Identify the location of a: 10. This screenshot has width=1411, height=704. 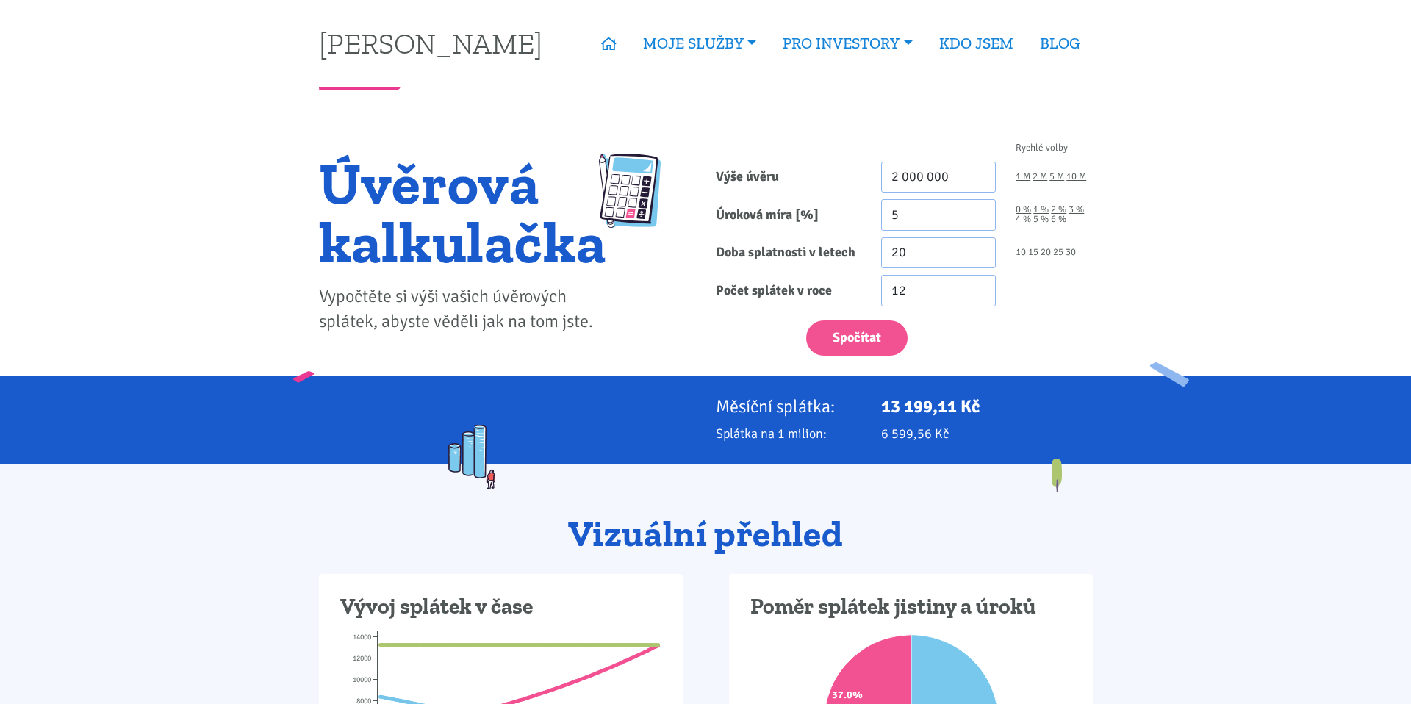
(1021, 252).